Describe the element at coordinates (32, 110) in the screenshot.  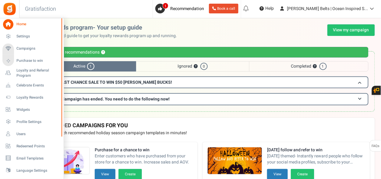
I see `a: Widgets` at that location.